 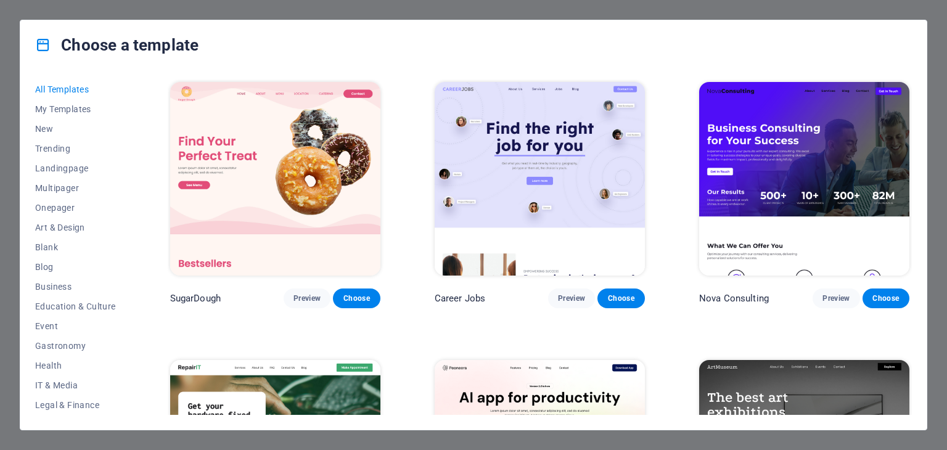 What do you see at coordinates (75, 346) in the screenshot?
I see `button: Gastronomy` at bounding box center [75, 346].